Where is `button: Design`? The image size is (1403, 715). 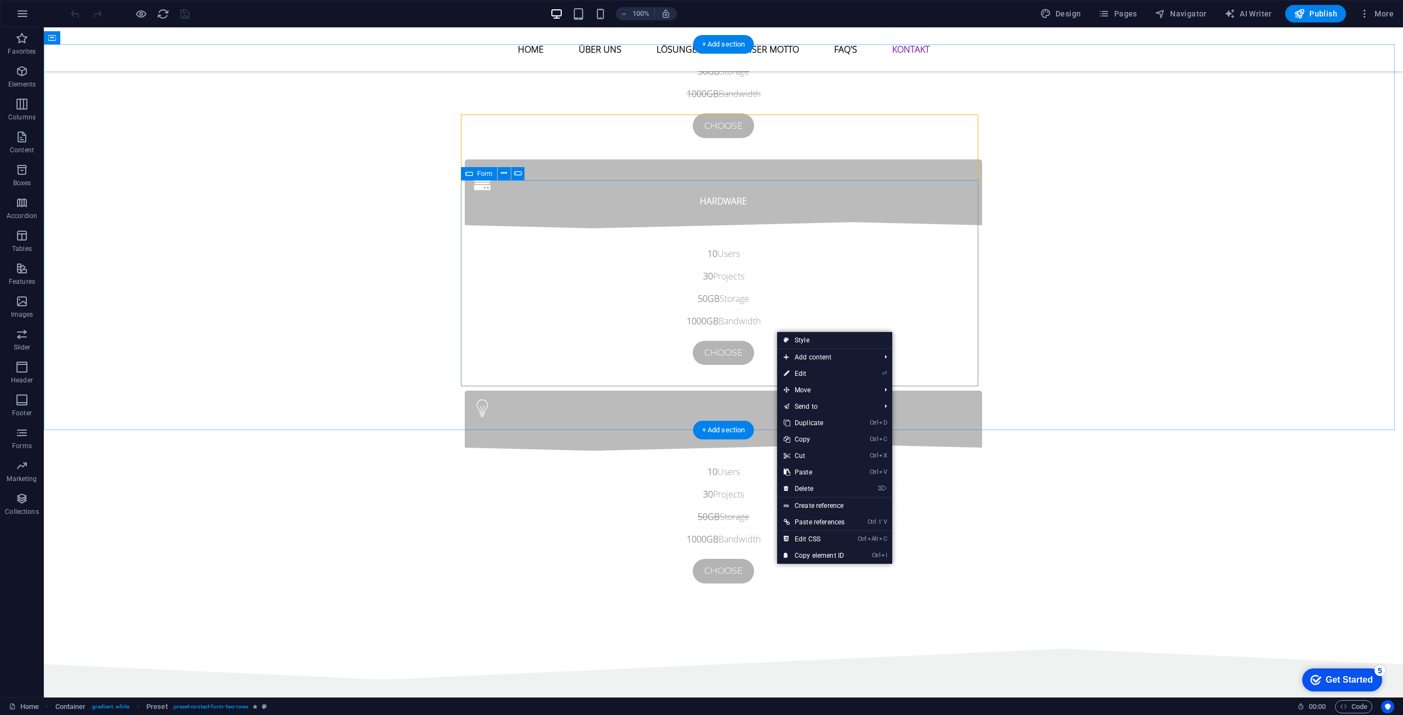
button: Design is located at coordinates (1060, 14).